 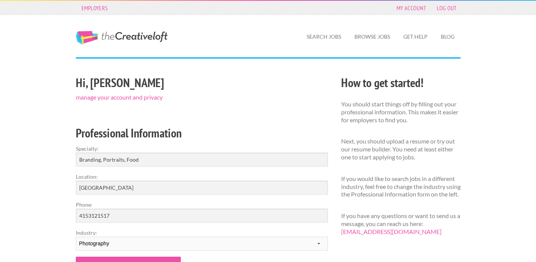 What do you see at coordinates (202, 133) in the screenshot?
I see `h2: Professional Information` at bounding box center [202, 133].